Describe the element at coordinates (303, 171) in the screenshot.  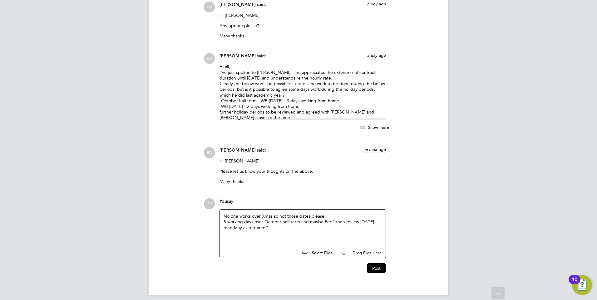
I see `p: Please let us know your thoughts on the above.` at that location.